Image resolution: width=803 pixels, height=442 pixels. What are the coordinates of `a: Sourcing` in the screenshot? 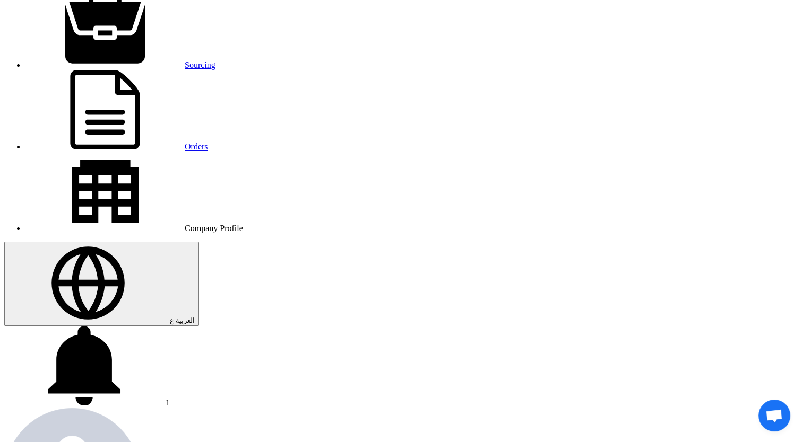 It's located at (120, 65).